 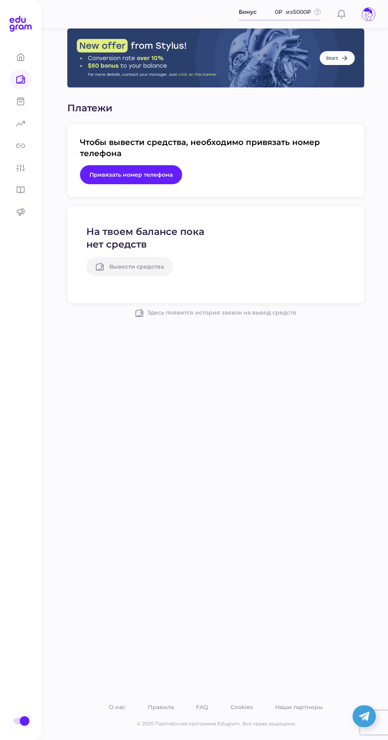 I want to click on p: Здесь появится история заявок на вывод средств, so click(x=222, y=313).